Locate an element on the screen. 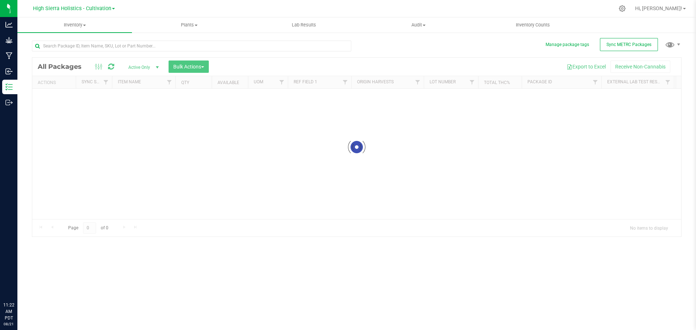  span: High Sierra Holistics - Cultivation is located at coordinates (72, 8).